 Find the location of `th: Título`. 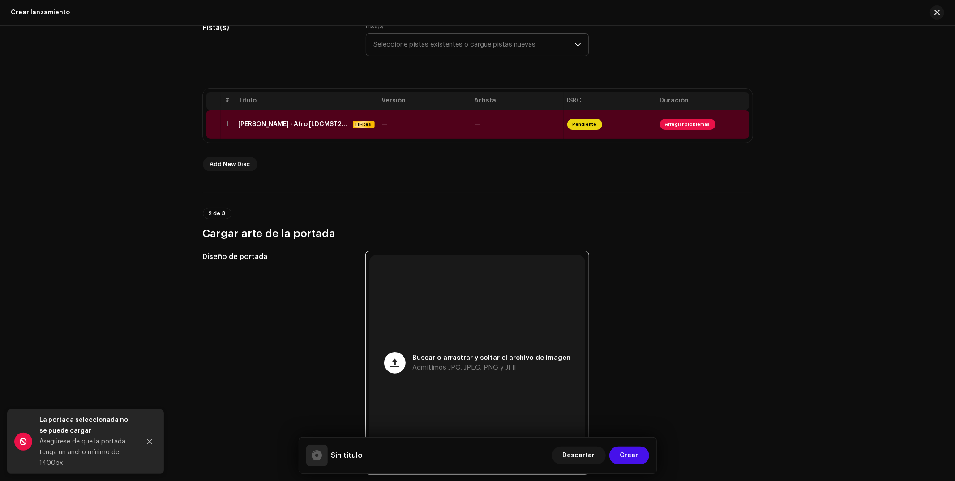

th: Título is located at coordinates (307, 101).